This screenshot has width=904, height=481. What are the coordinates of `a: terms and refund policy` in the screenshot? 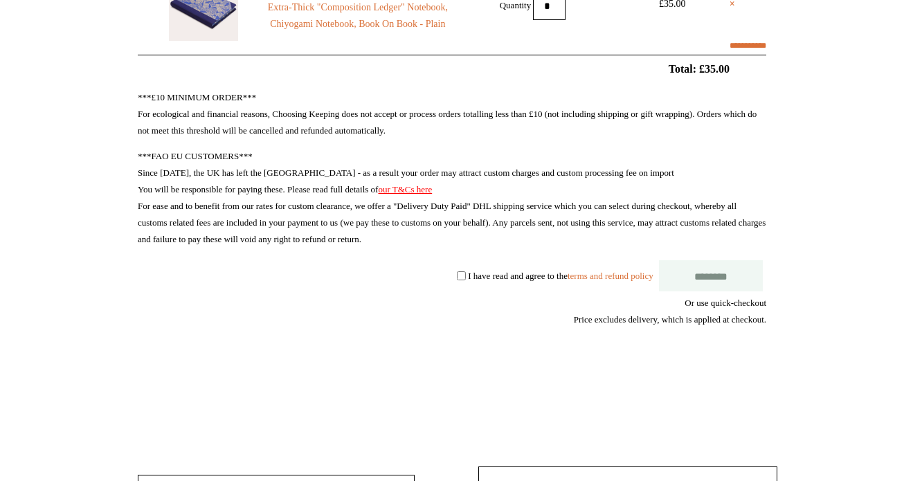 It's located at (611, 275).